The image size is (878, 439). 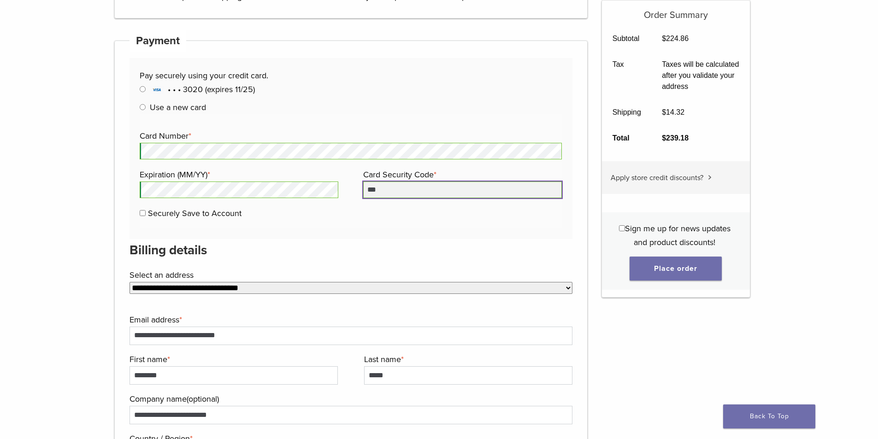 I want to click on span: Apply store credit discounts?, so click(x=657, y=178).